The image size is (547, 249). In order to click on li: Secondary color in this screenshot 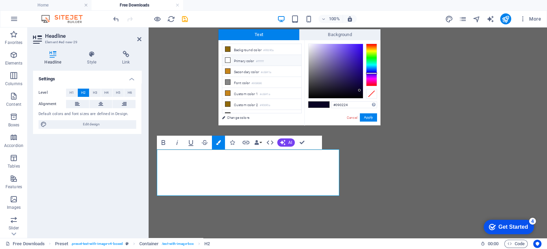, I will do `click(262, 72)`.